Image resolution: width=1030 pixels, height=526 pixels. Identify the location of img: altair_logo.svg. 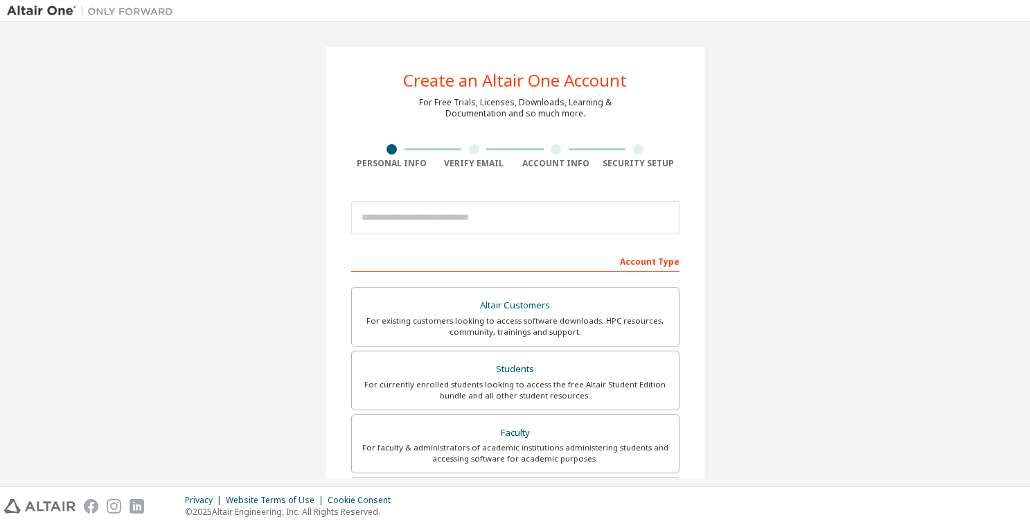
(39, 506).